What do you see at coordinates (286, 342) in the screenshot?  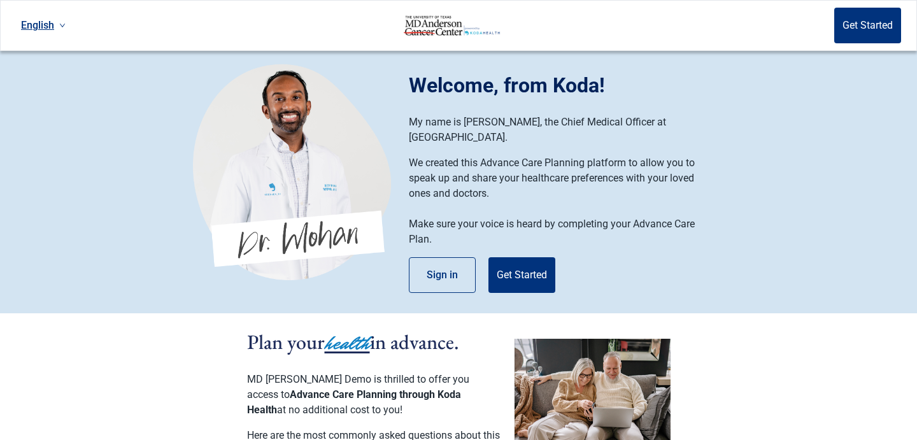 I see `span: Plan your` at bounding box center [286, 342].